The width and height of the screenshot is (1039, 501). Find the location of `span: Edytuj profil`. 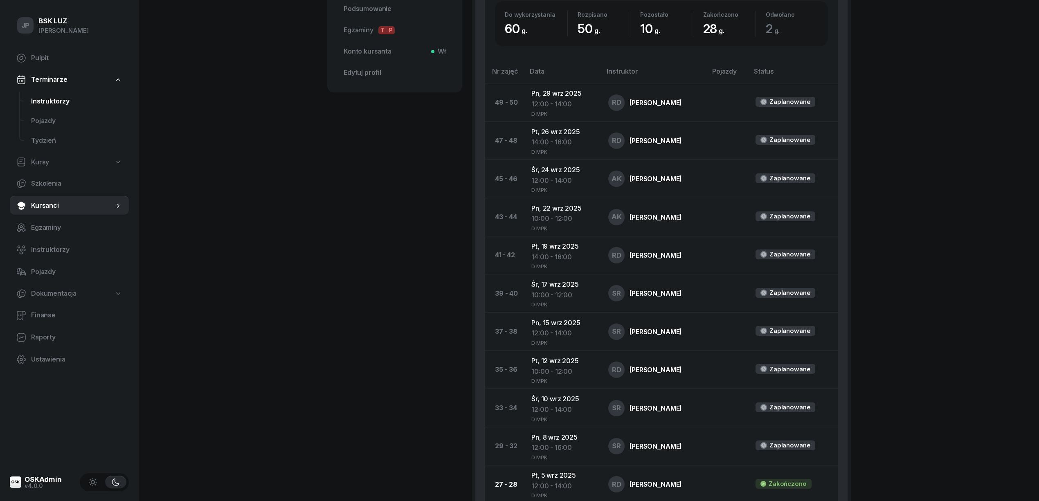

span: Edytuj profil is located at coordinates (395, 73).